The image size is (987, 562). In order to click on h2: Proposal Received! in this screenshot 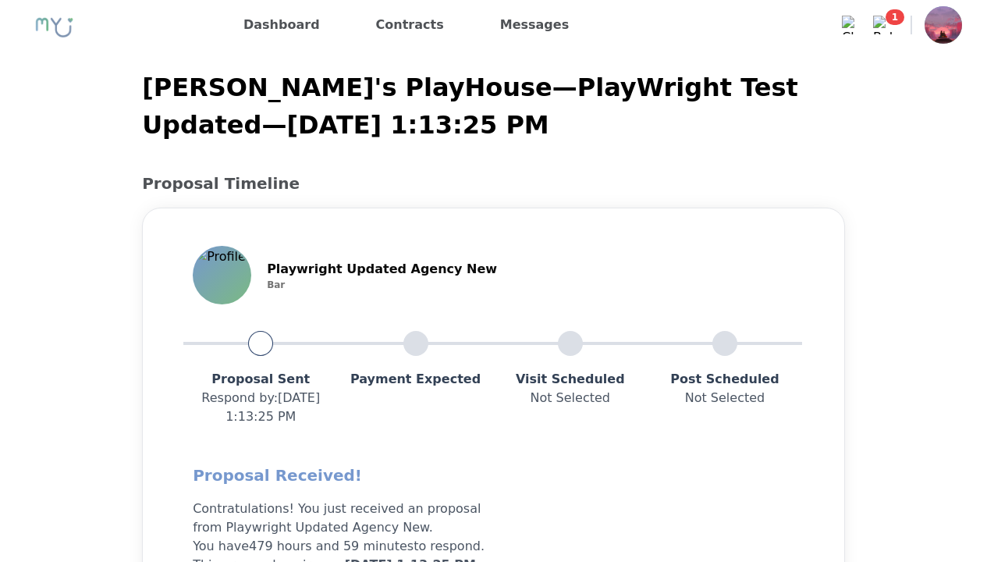, I will do `click(339, 475)`.